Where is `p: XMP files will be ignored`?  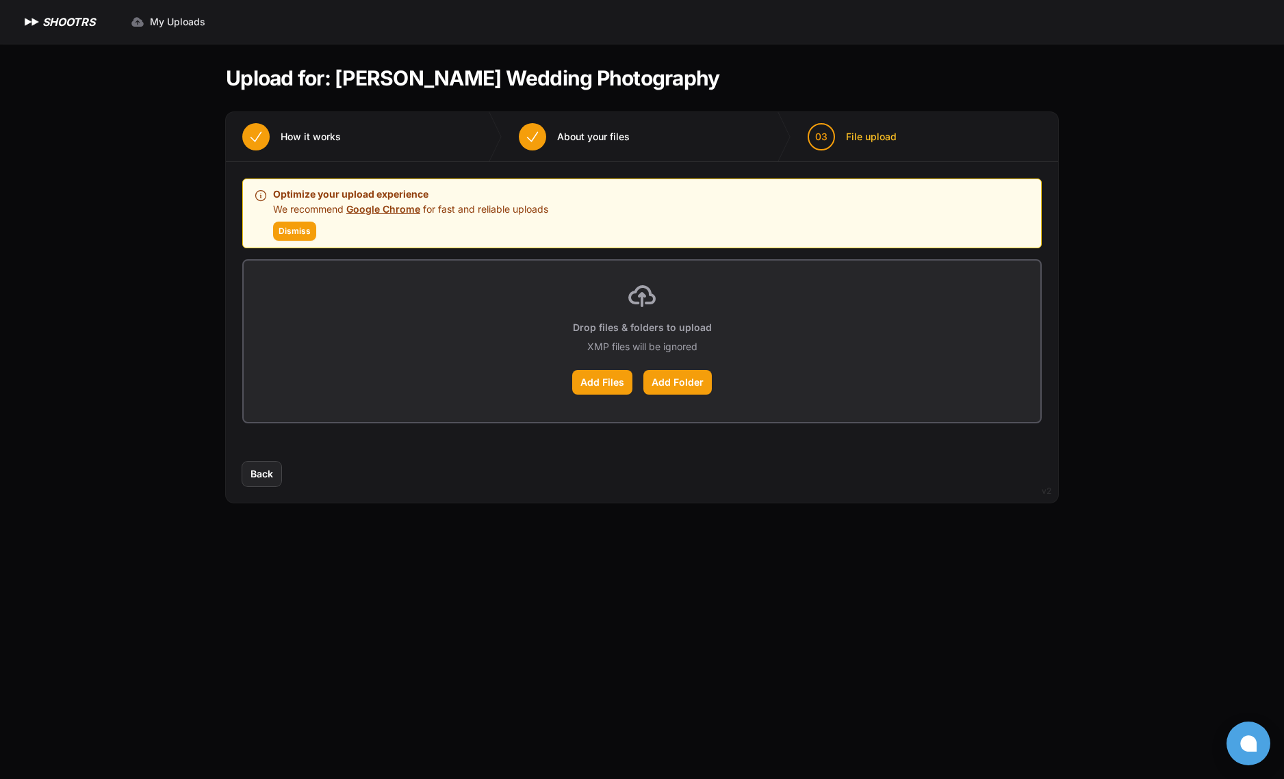 p: XMP files will be ignored is located at coordinates (642, 347).